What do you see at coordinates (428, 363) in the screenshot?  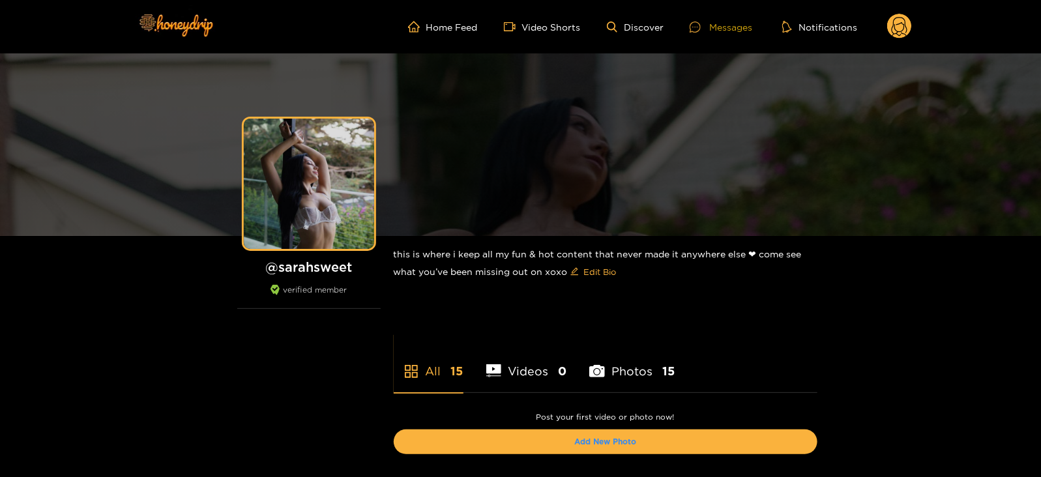 I see `li: All` at bounding box center [428, 363].